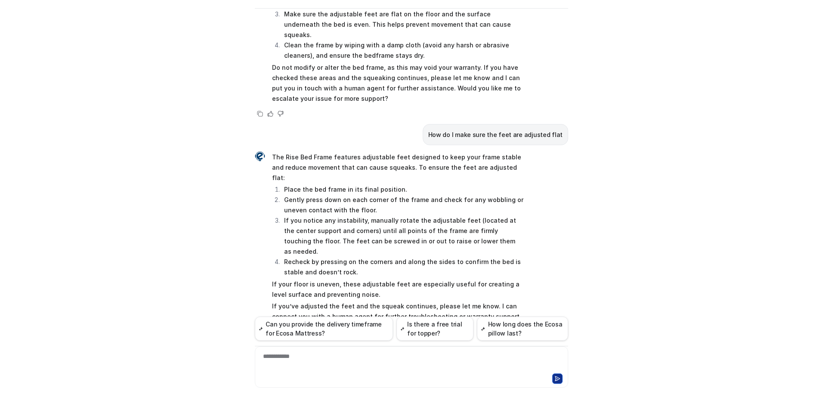  I want to click on img: Widget, so click(260, 156).